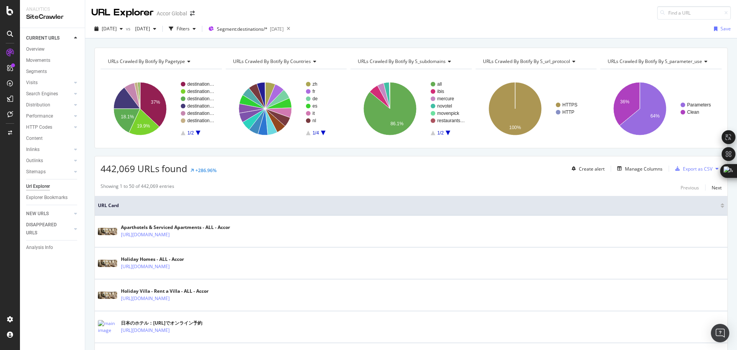  I want to click on div: HTTP Codes, so click(39, 127).